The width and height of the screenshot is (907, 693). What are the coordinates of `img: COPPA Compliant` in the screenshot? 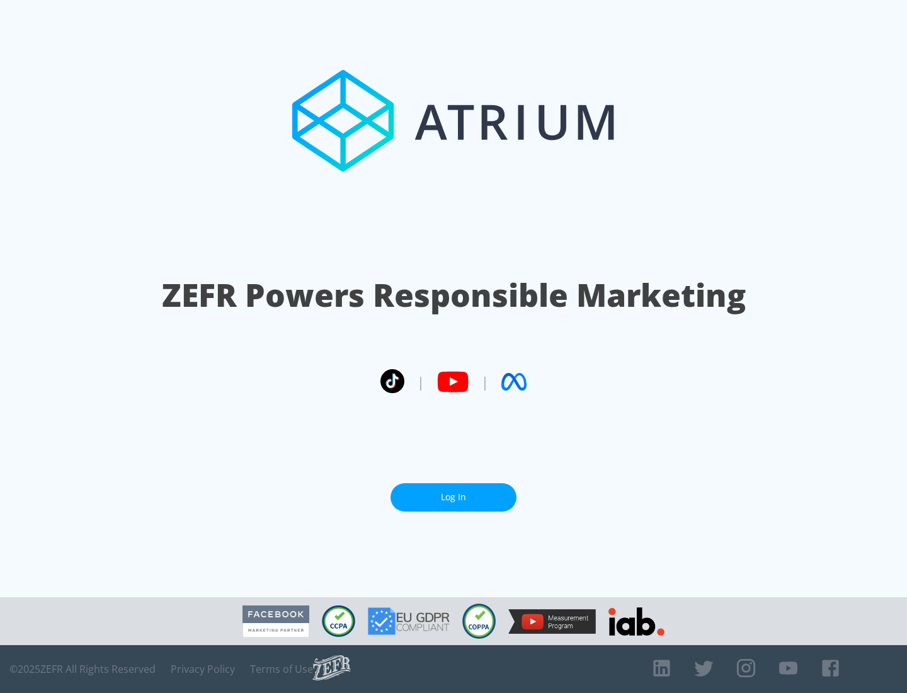 It's located at (478, 621).